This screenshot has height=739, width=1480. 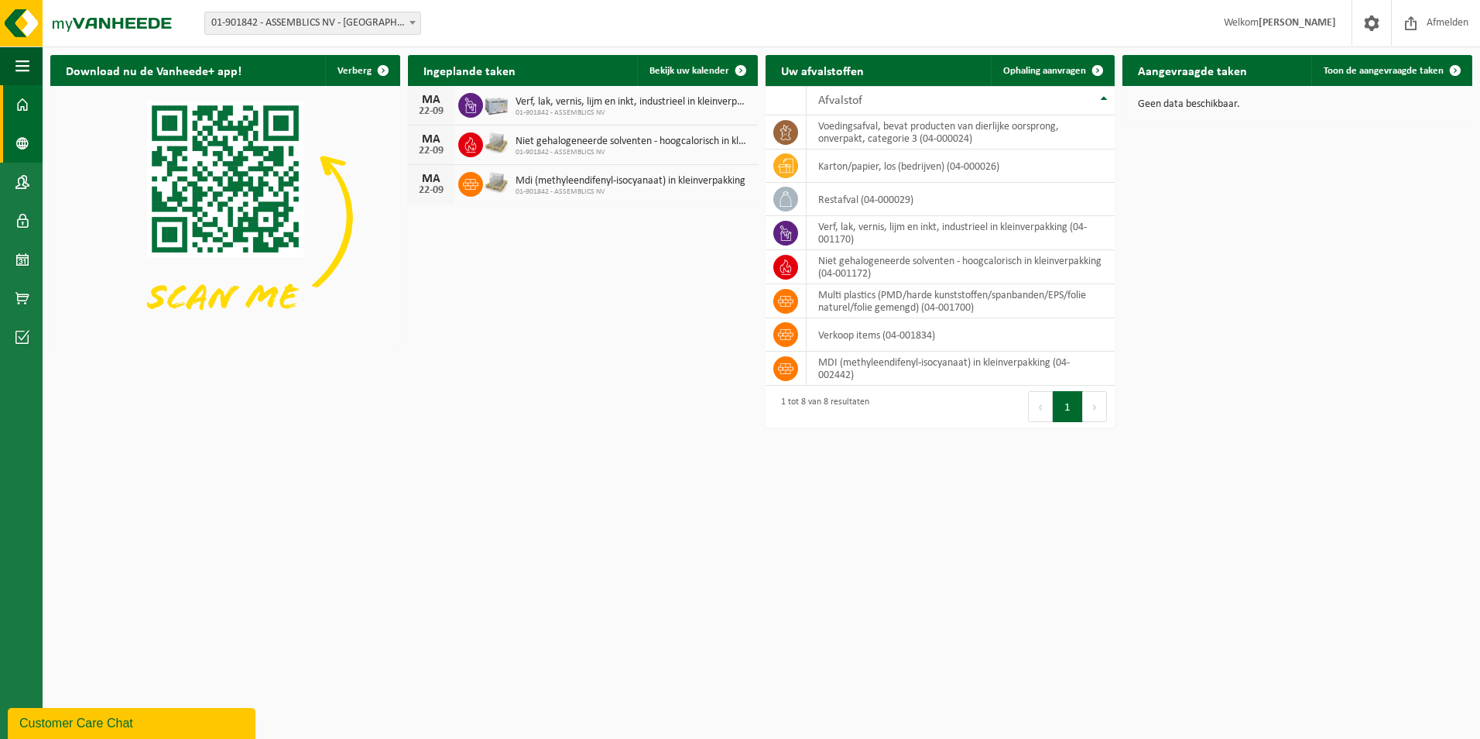 I want to click on img: PB-LB-0680-HPE-GY-11, so click(x=496, y=104).